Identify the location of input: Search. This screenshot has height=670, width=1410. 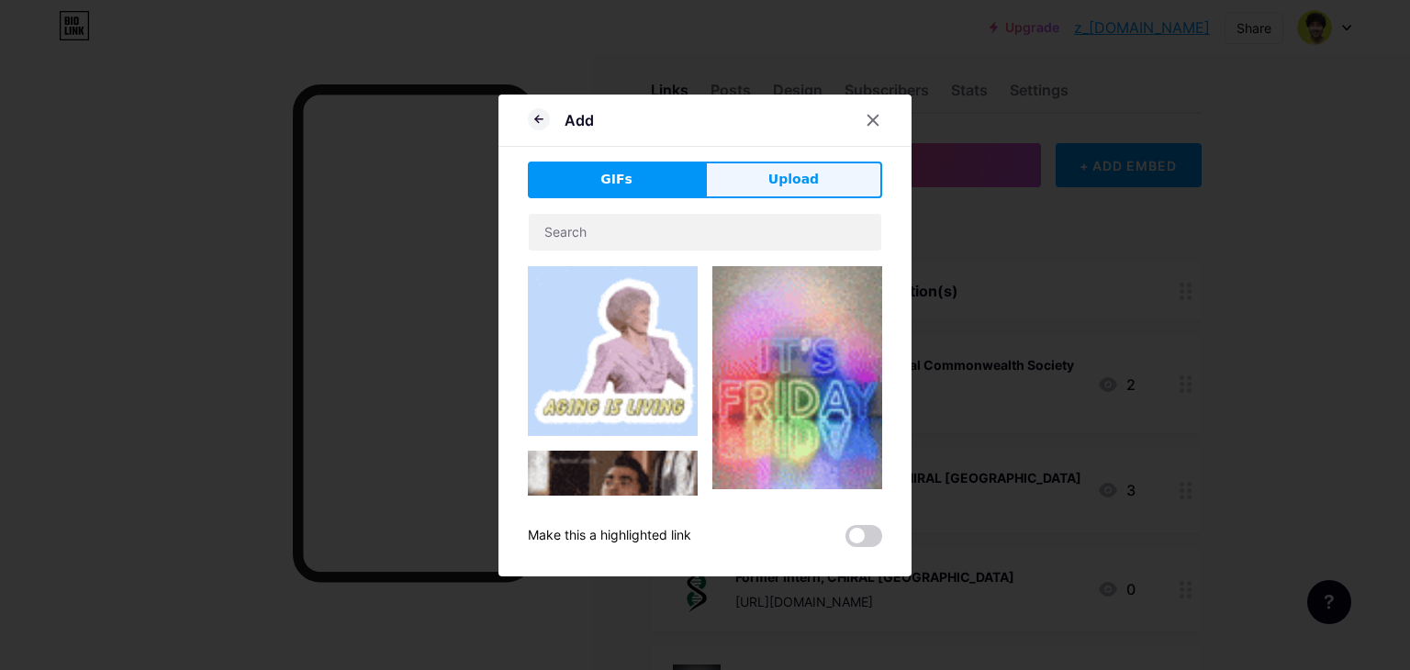
(705, 232).